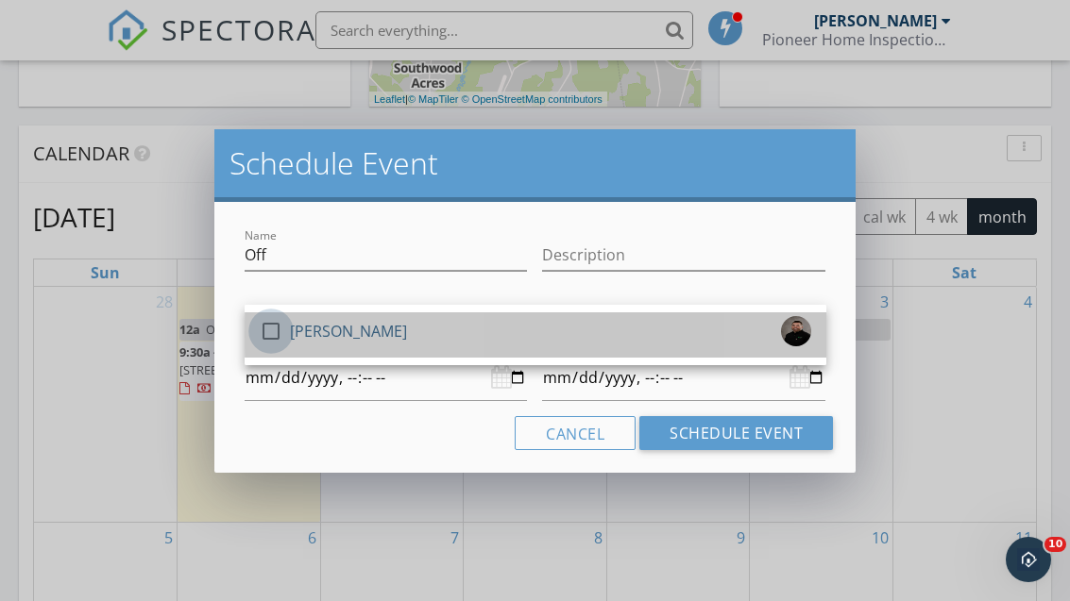 Image resolution: width=1070 pixels, height=601 pixels. Describe the element at coordinates (1054, 545) in the screenshot. I see `span: 10` at that location.